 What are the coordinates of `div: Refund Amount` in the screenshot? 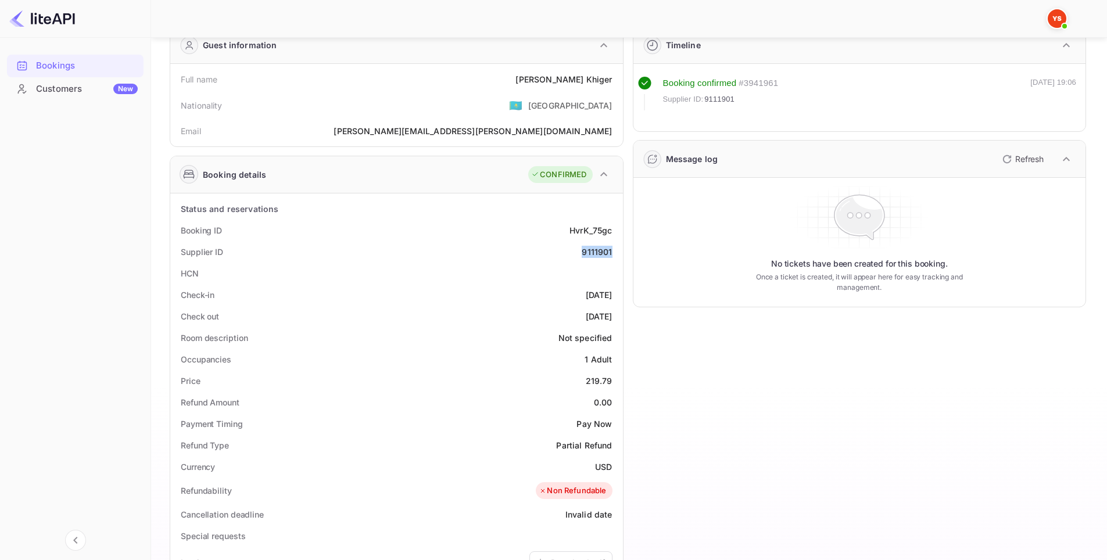 It's located at (210, 402).